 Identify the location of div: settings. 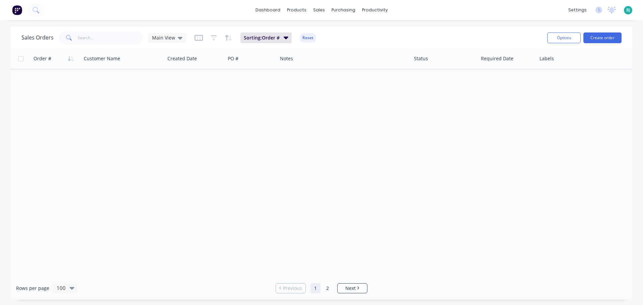
(577, 10).